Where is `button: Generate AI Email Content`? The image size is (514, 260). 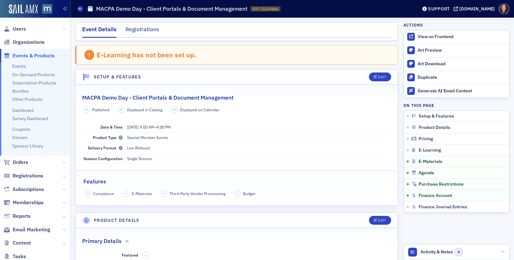
button: Generate AI Email Content is located at coordinates (456, 91).